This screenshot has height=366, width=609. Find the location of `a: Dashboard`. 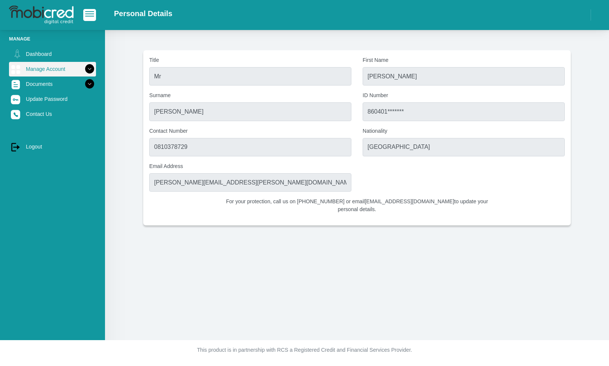

a: Dashboard is located at coordinates (53, 54).